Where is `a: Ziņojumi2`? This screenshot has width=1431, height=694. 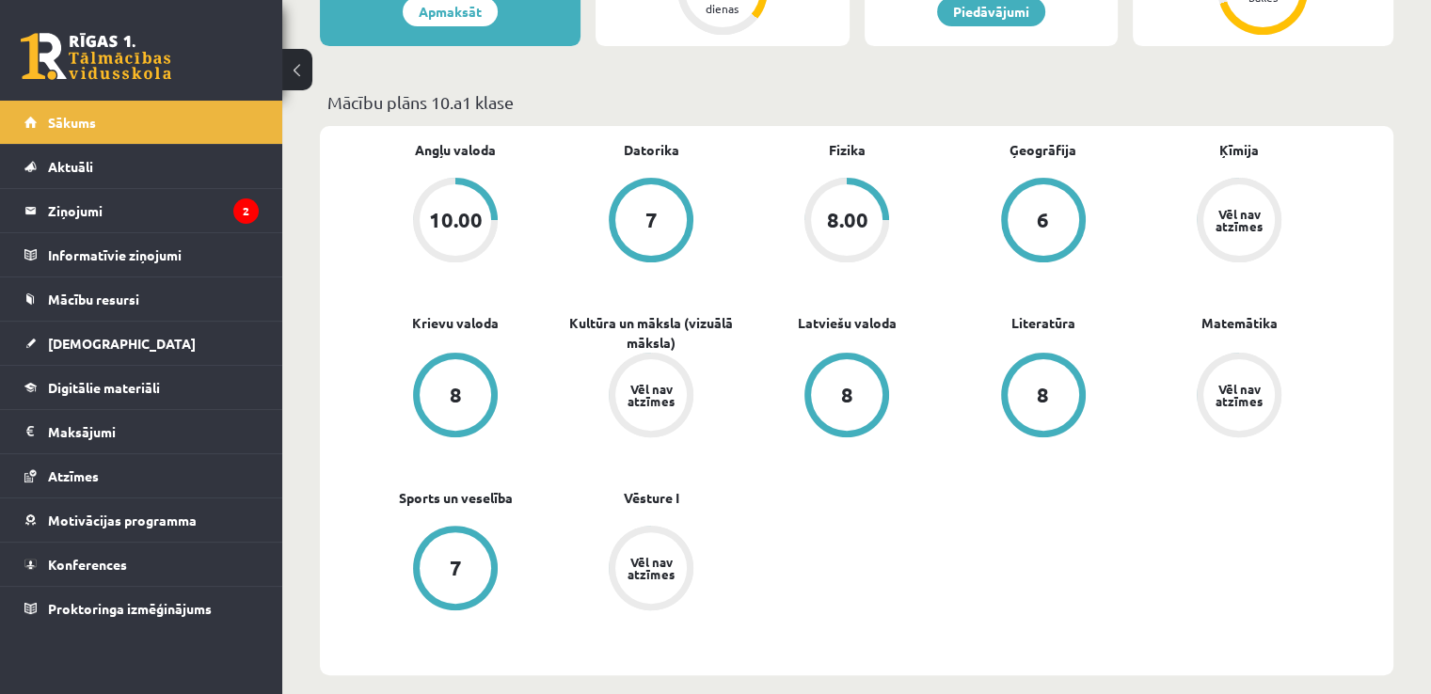 a: Ziņojumi2 is located at coordinates (141, 211).